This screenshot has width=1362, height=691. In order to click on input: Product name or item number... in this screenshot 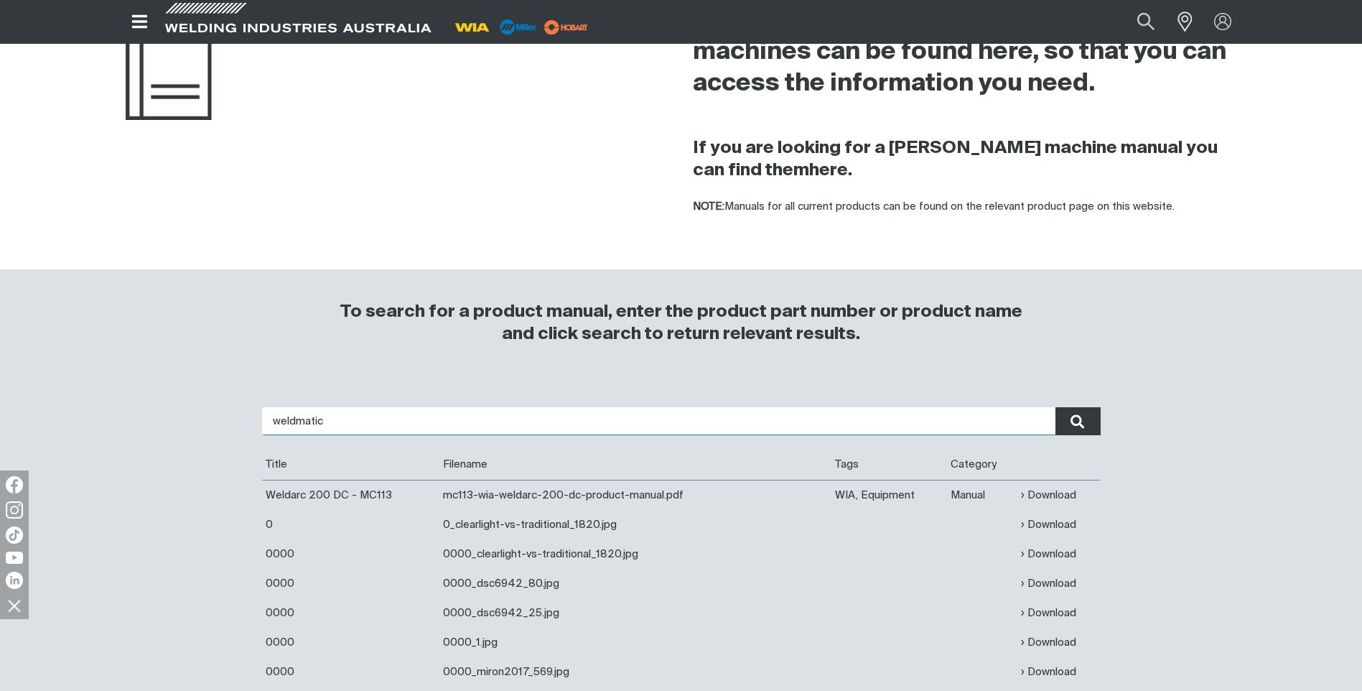, I will do `click(1136, 22)`.